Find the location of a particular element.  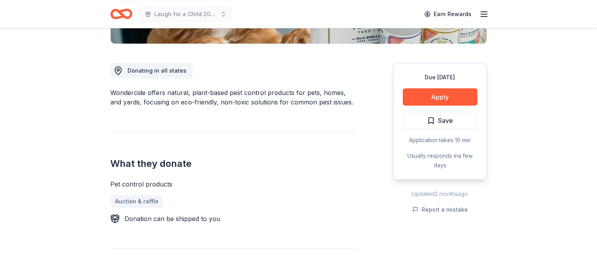

span: Save is located at coordinates (445, 120).